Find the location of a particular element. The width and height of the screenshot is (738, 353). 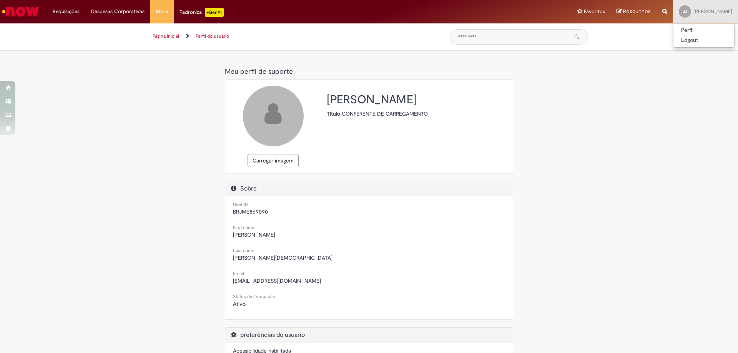

img: ServiceNow is located at coordinates (20, 12).